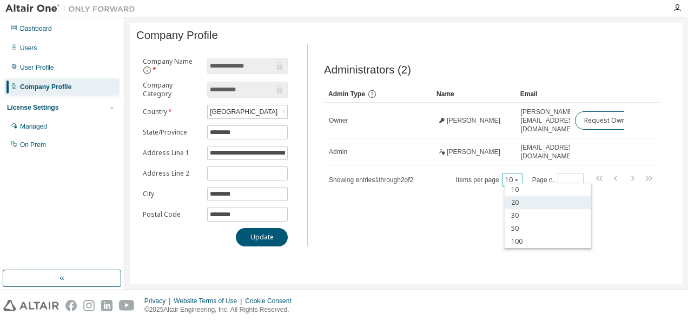  What do you see at coordinates (171, 174) in the screenshot?
I see `label: Address Line 2` at bounding box center [171, 174].